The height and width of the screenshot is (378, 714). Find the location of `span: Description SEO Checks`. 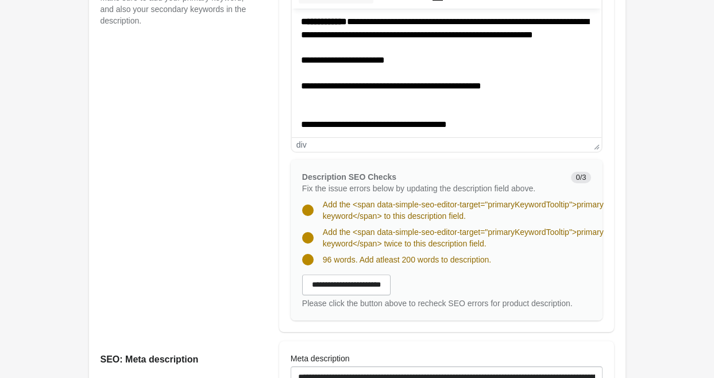

span: Description SEO Checks is located at coordinates (349, 177).